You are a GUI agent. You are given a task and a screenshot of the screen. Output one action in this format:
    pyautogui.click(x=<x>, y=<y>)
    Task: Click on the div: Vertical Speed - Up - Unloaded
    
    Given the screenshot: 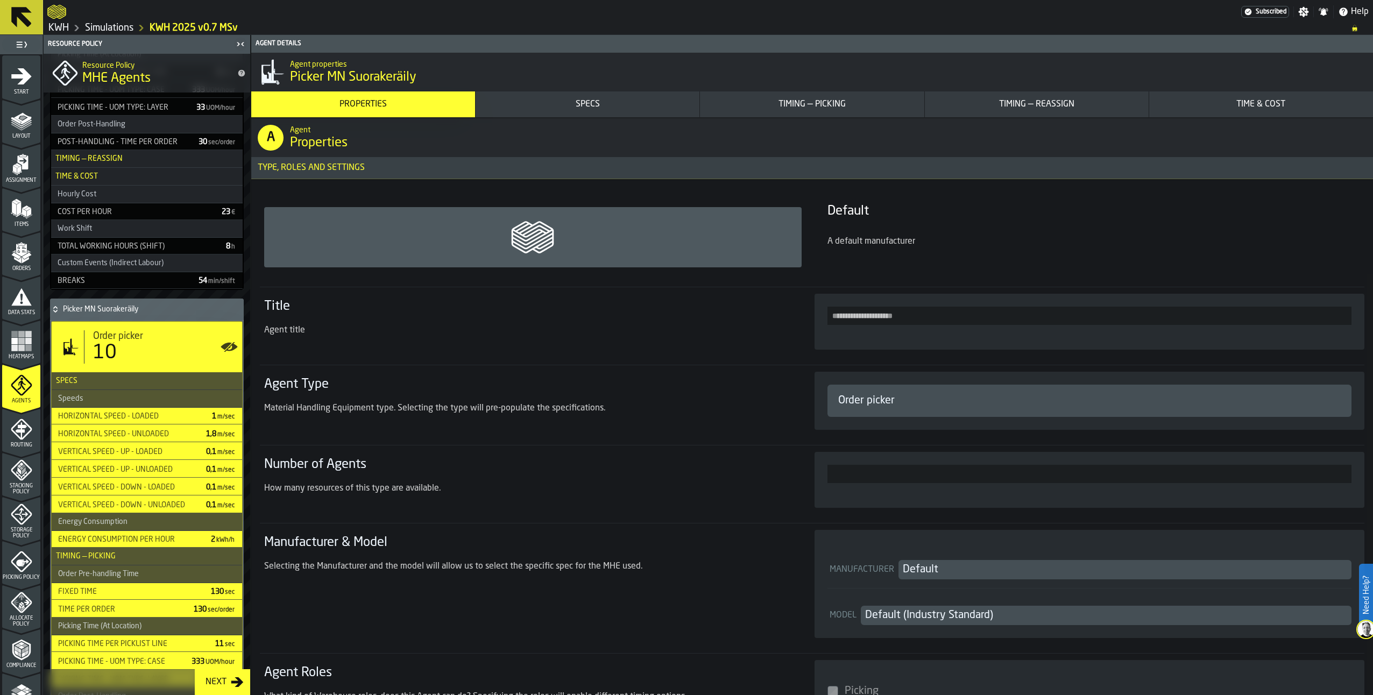 What is the action you would take?
    pyautogui.click(x=125, y=470)
    